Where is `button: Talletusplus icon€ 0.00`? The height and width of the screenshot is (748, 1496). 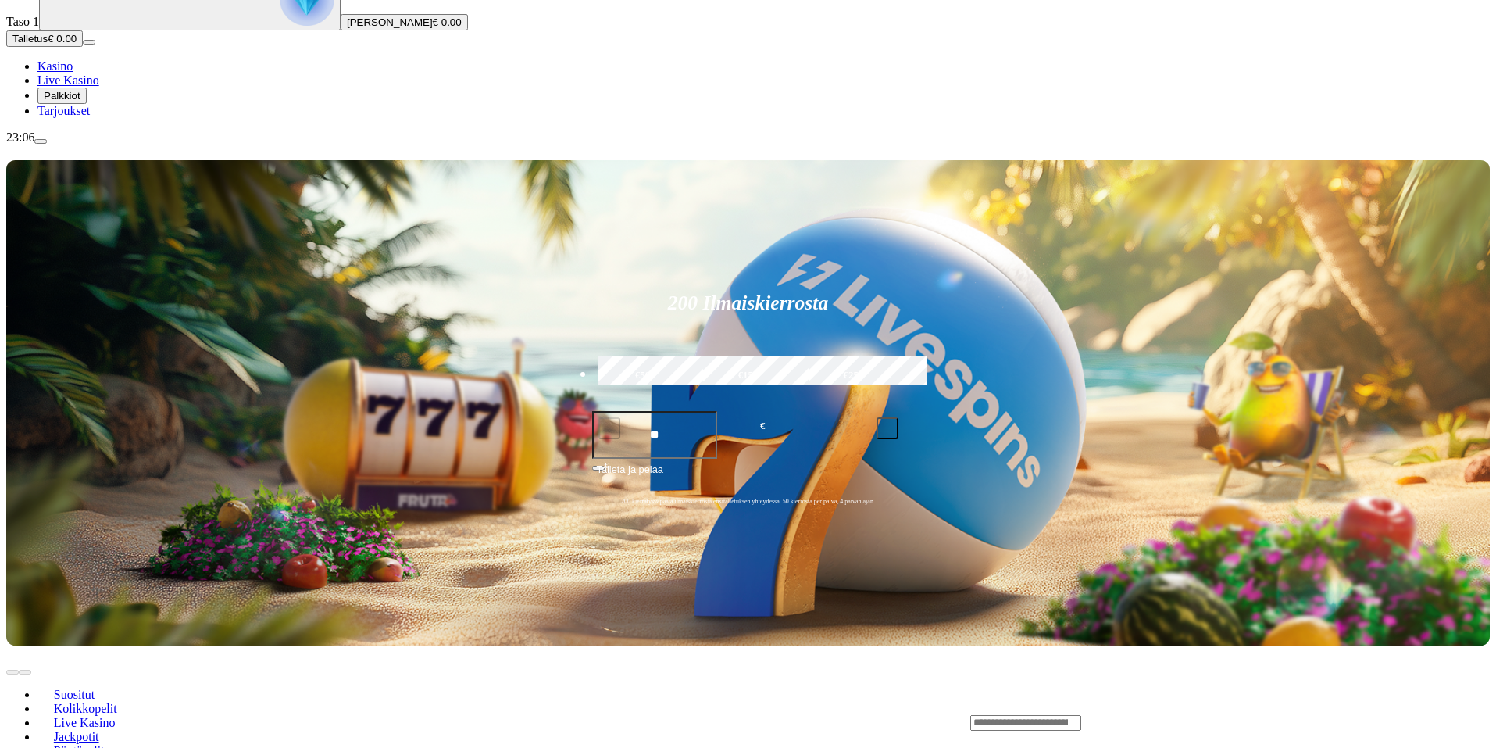 button: Talletusplus icon€ 0.00 is located at coordinates (45, 38).